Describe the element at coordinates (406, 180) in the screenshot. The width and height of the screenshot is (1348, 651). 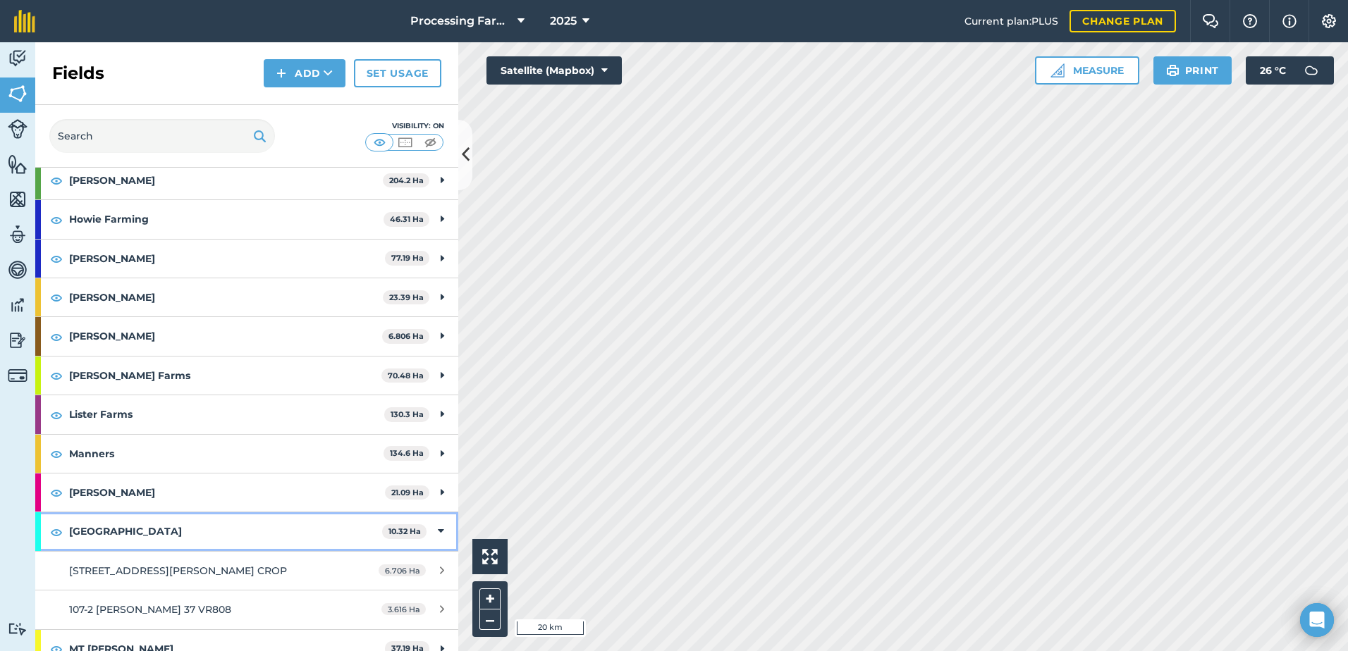
I see `strong: 204.2 Ha` at that location.